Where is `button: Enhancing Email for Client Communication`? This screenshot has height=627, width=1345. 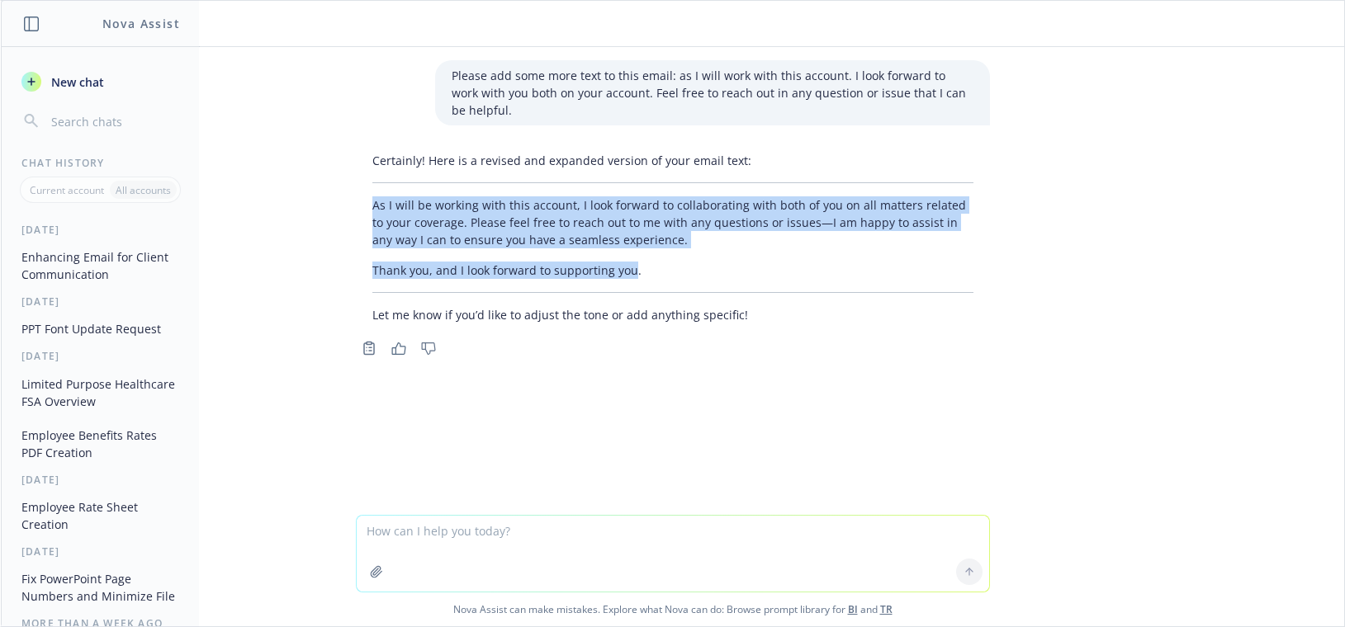
button: Enhancing Email for Client Communication is located at coordinates (100, 266).